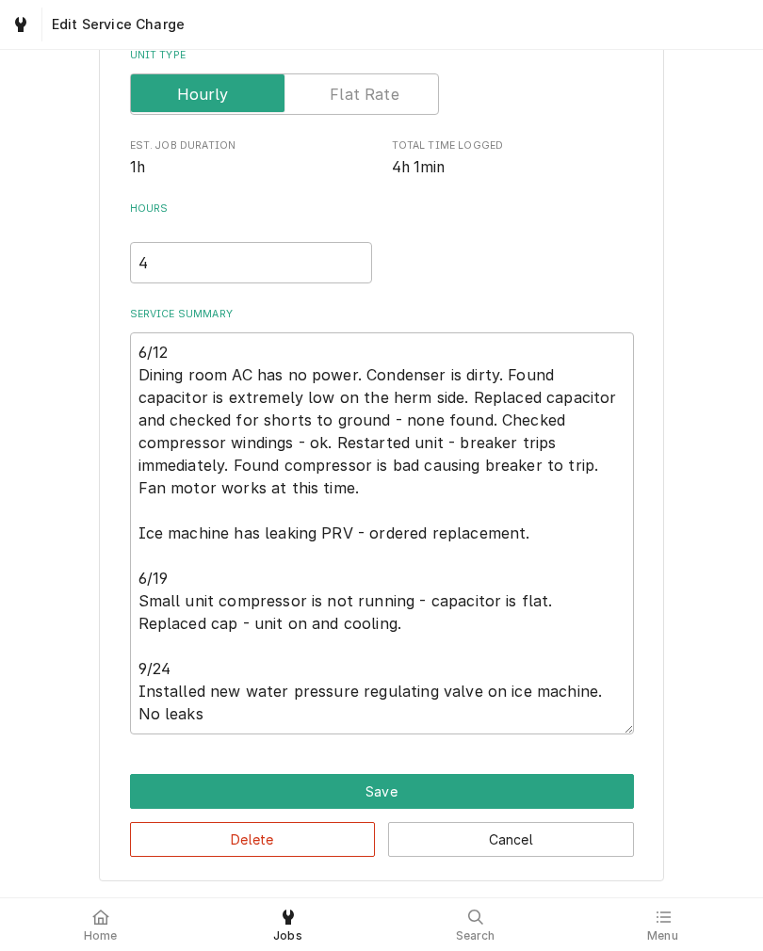 This screenshot has height=951, width=763. Describe the element at coordinates (381, 791) in the screenshot. I see `button: Save` at that location.